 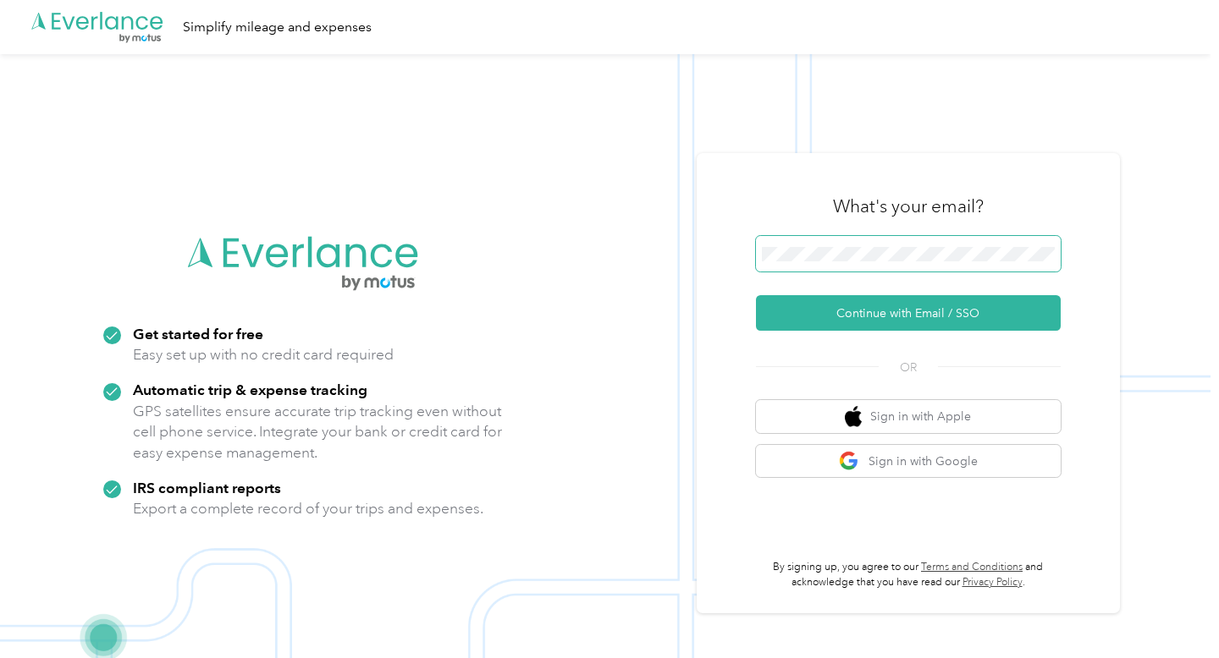 What do you see at coordinates (908, 206) in the screenshot?
I see `h3: What's your email?` at bounding box center [908, 206].